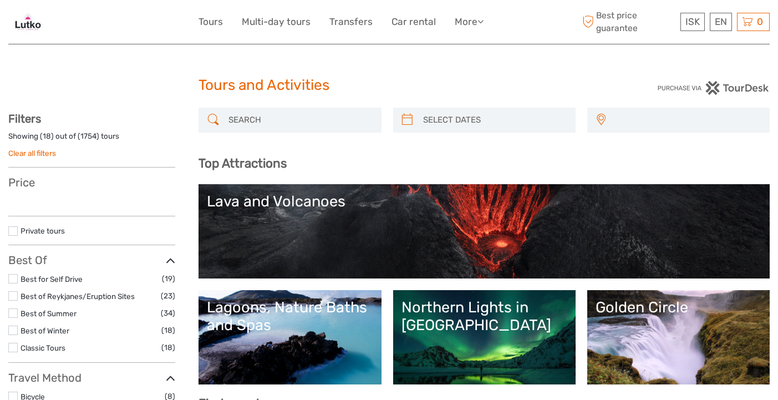 The width and height of the screenshot is (778, 400). I want to click on span: (34), so click(168, 313).